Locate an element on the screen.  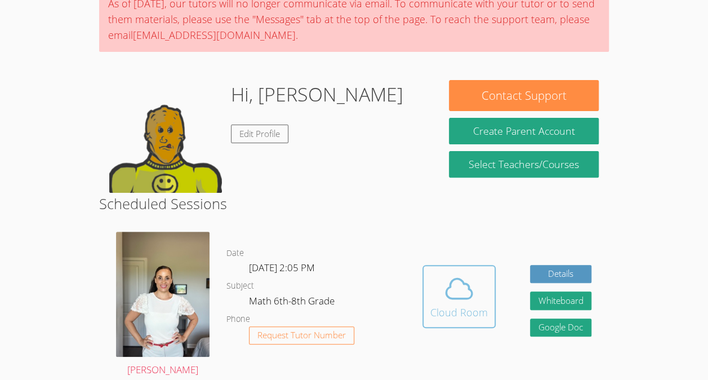
a: Select Teachers/Courses is located at coordinates (523, 164).